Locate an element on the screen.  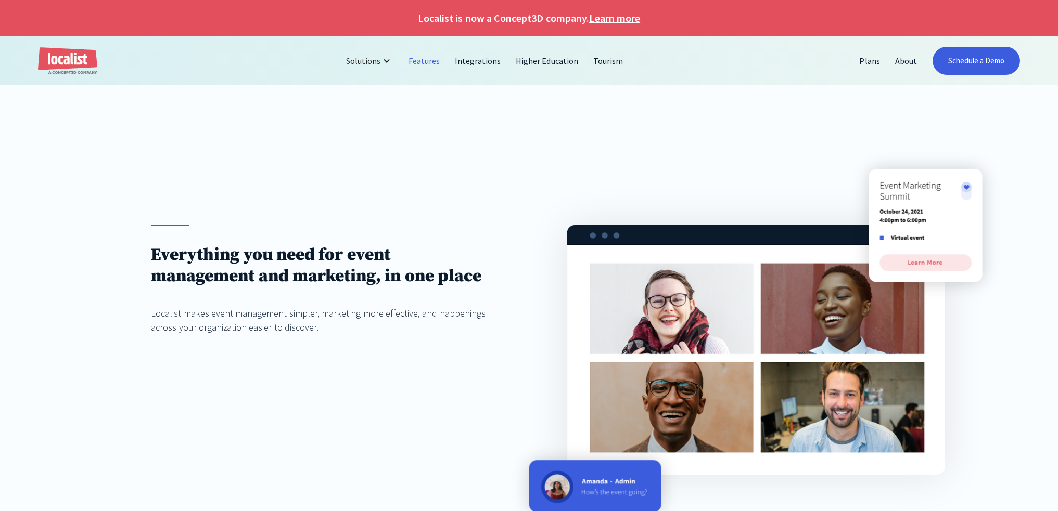
a: Schedule a Demo is located at coordinates (976, 61).